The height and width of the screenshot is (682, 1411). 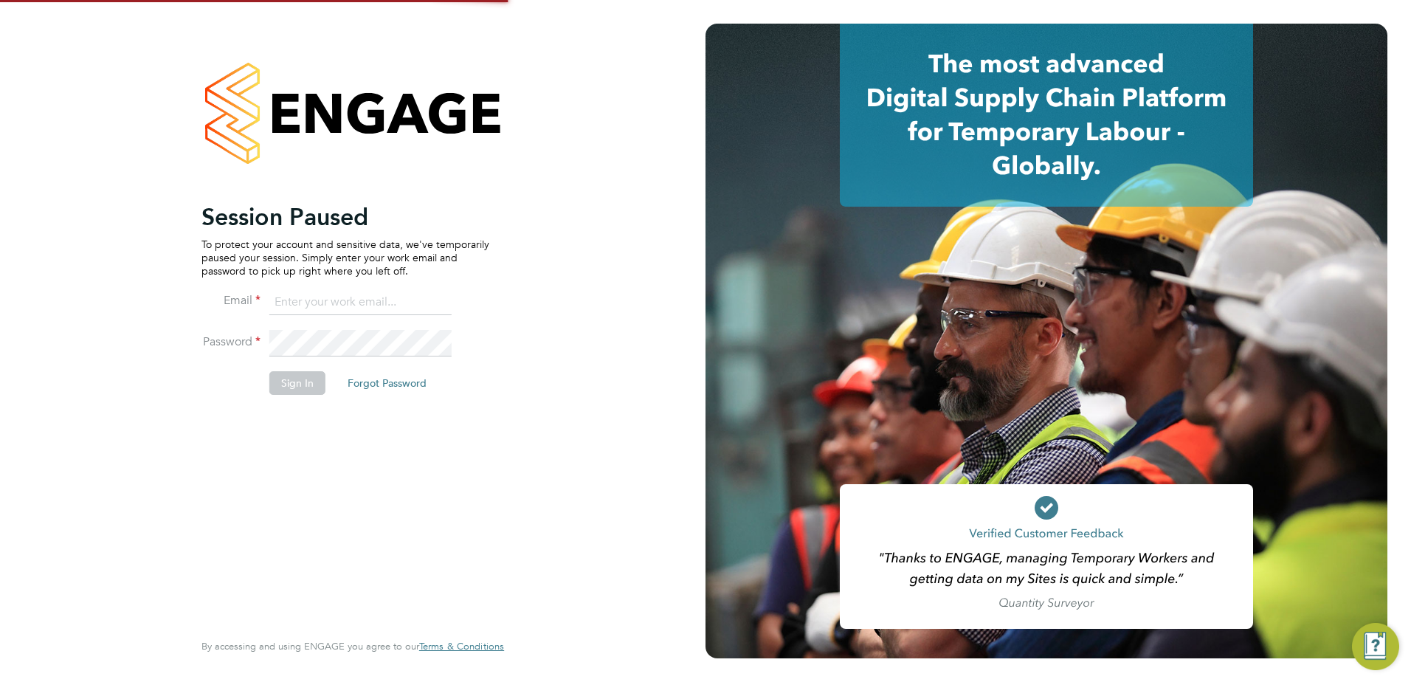 I want to click on label: Email, so click(x=231, y=300).